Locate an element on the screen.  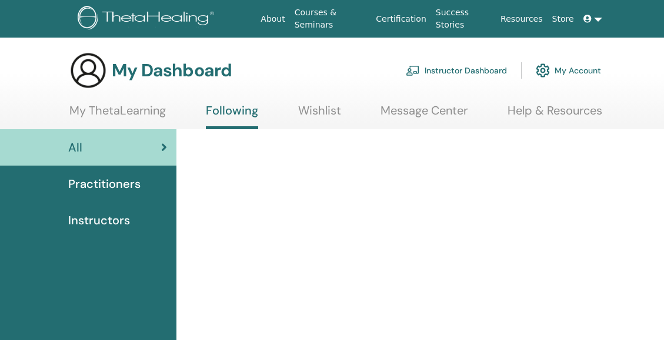
span: All is located at coordinates (75, 148).